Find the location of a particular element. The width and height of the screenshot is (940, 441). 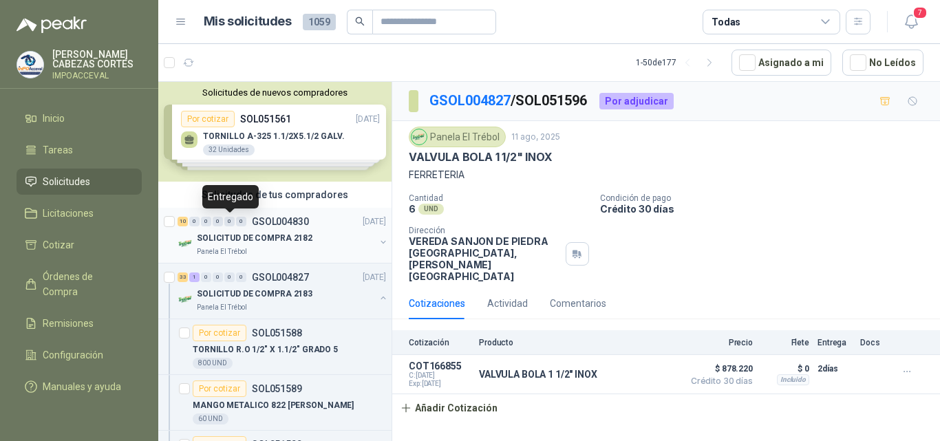

p: Precio is located at coordinates (718, 343).